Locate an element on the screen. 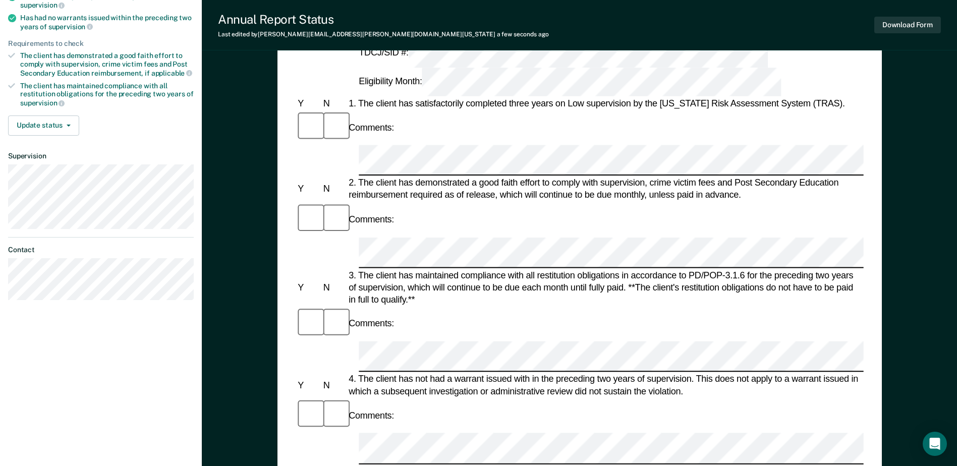  div: Annual Report Status is located at coordinates (383, 19).